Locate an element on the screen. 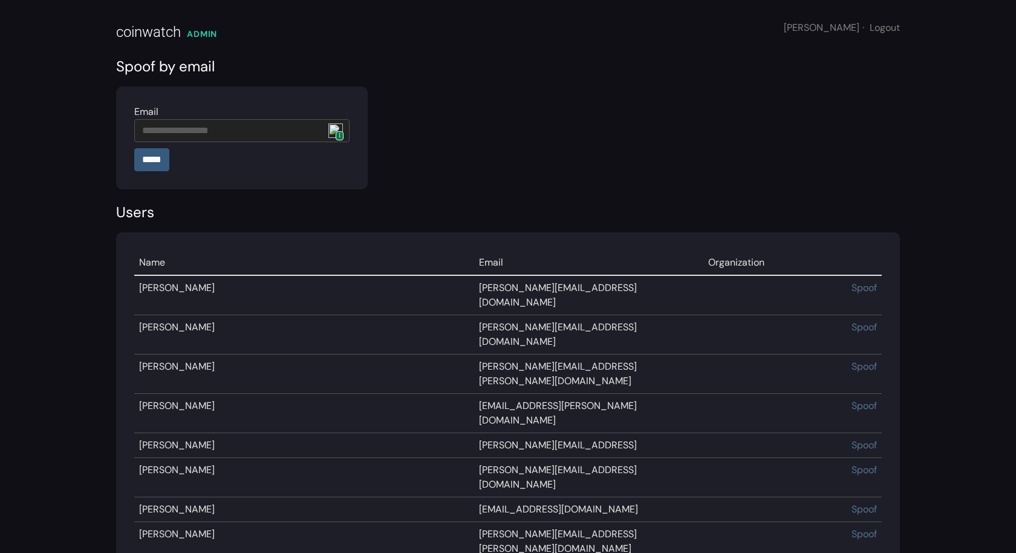  td: Email is located at coordinates (588, 262).